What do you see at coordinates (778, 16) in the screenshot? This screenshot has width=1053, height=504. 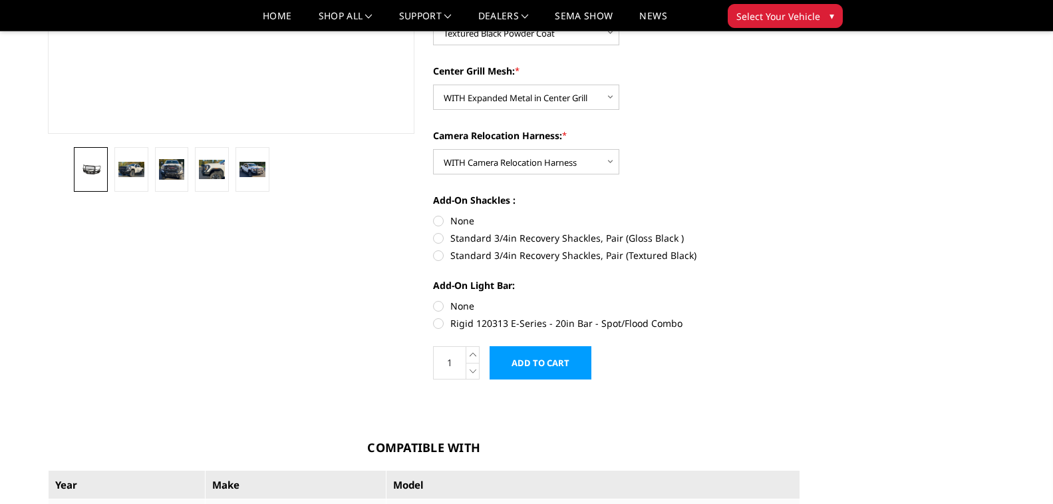 I see `span: Select Your Vehicle` at bounding box center [778, 16].